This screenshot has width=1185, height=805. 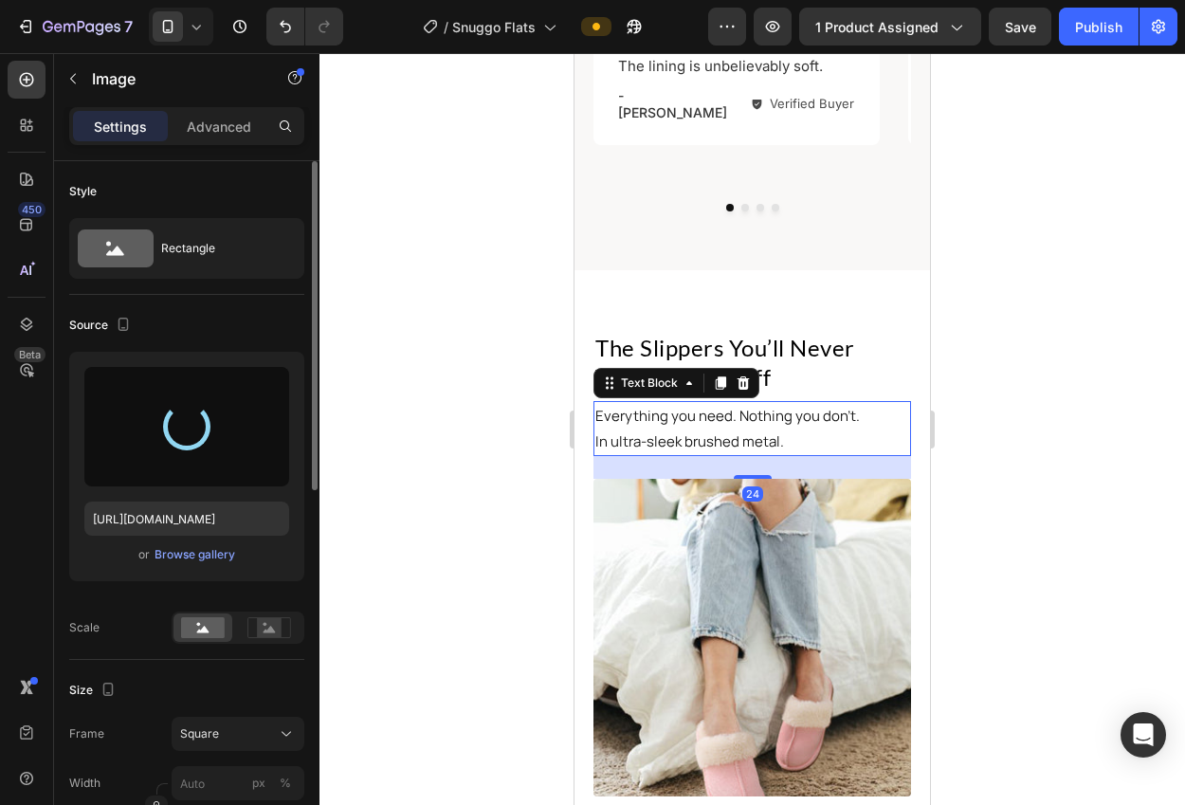 I want to click on div: Style, so click(x=82, y=191).